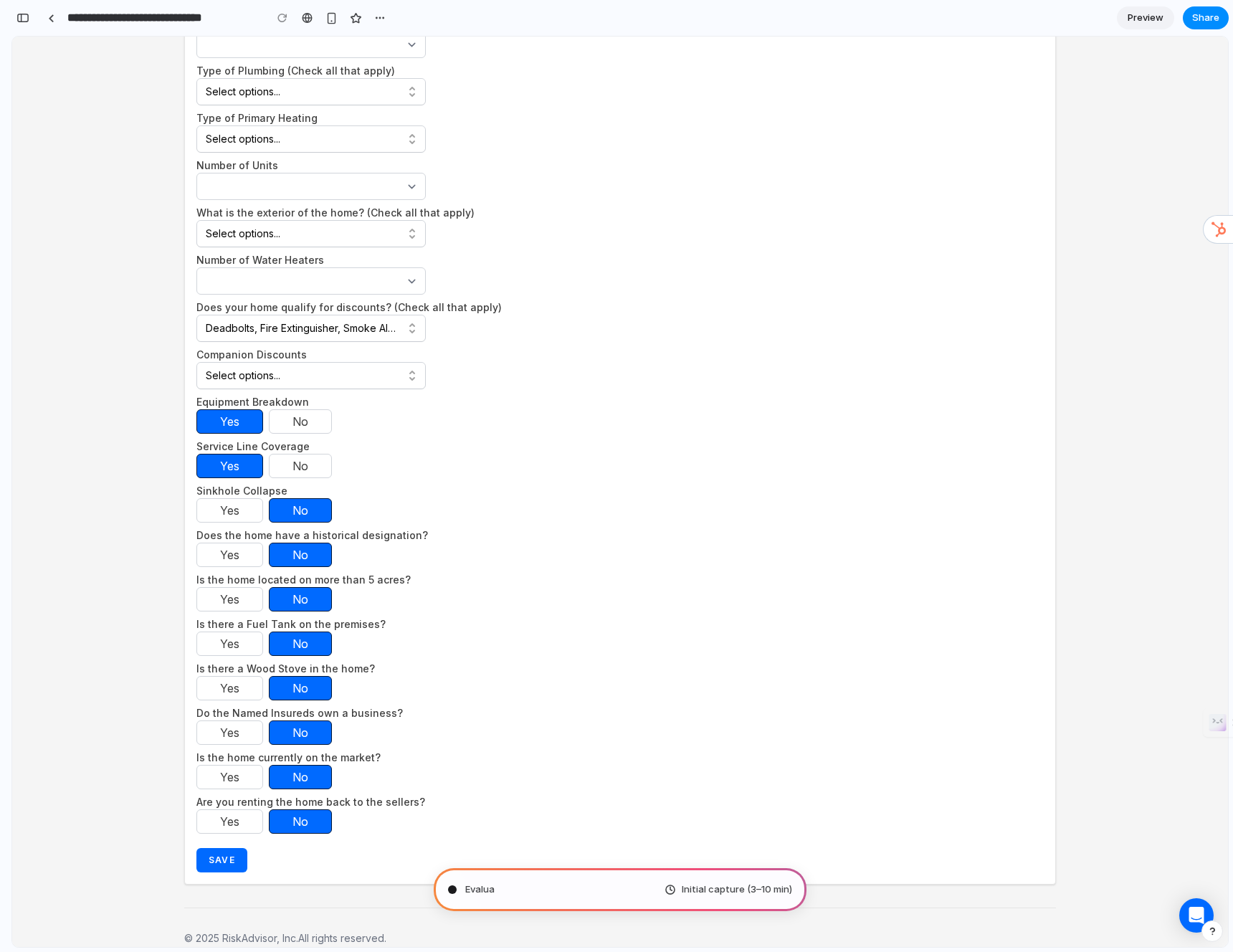 Image resolution: width=1233 pixels, height=952 pixels. I want to click on label: Do the Named Insureds own a business?, so click(608, 677).